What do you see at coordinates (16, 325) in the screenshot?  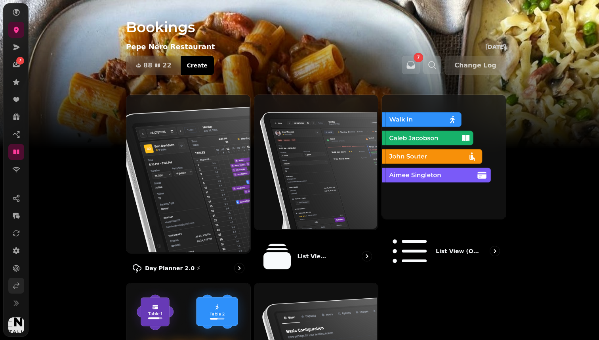 I see `img: User avatar` at bounding box center [16, 325].